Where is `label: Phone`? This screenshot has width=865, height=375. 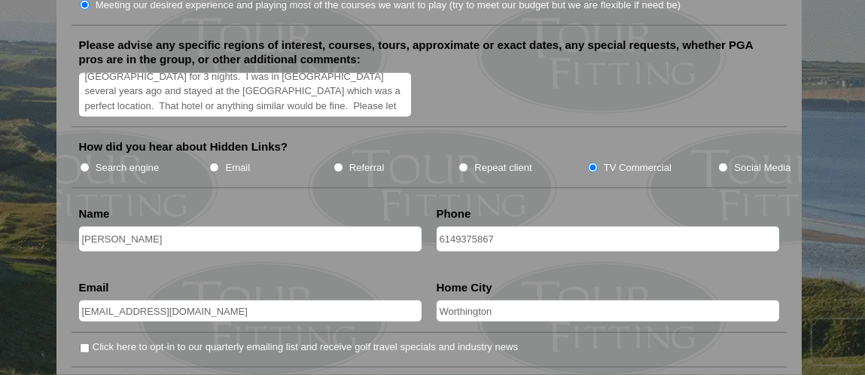 label: Phone is located at coordinates (454, 214).